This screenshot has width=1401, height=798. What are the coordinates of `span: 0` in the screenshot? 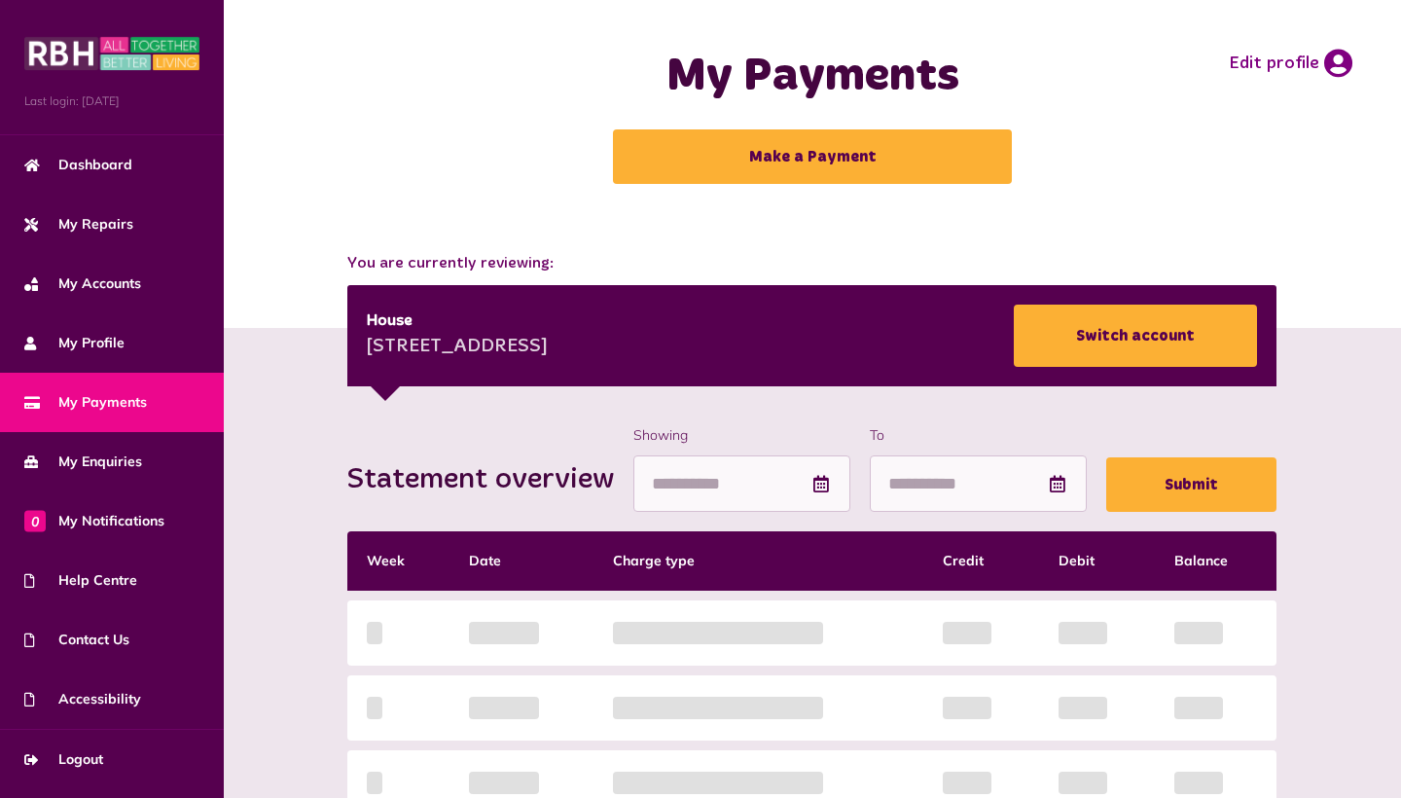 It's located at (35, 520).